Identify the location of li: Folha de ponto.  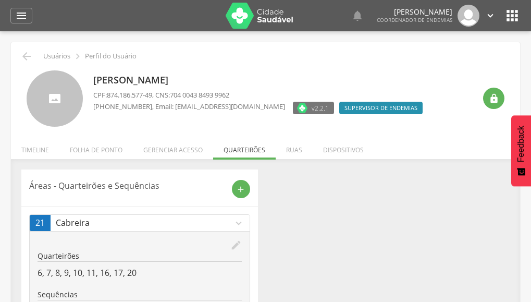
(96, 147).